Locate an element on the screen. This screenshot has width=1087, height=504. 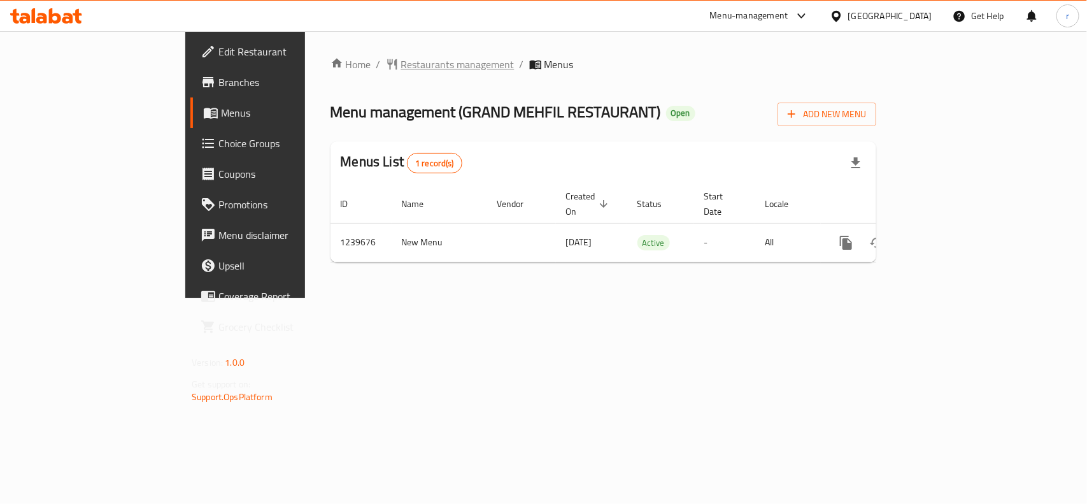
span: Open is located at coordinates (681, 113).